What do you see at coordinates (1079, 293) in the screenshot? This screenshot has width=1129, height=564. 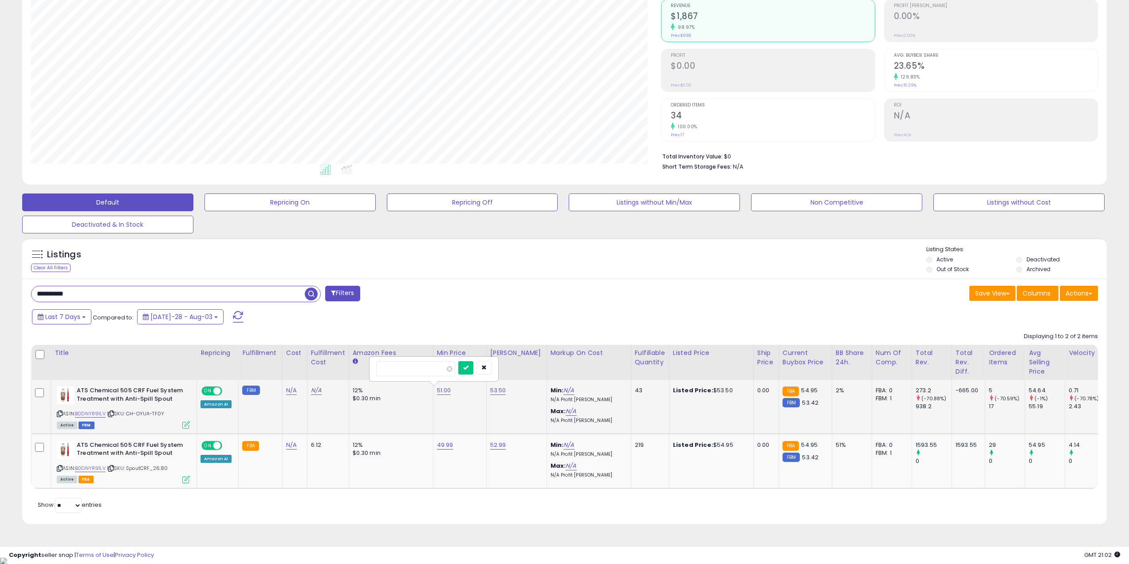 I see `button: Actions` at bounding box center [1079, 293].